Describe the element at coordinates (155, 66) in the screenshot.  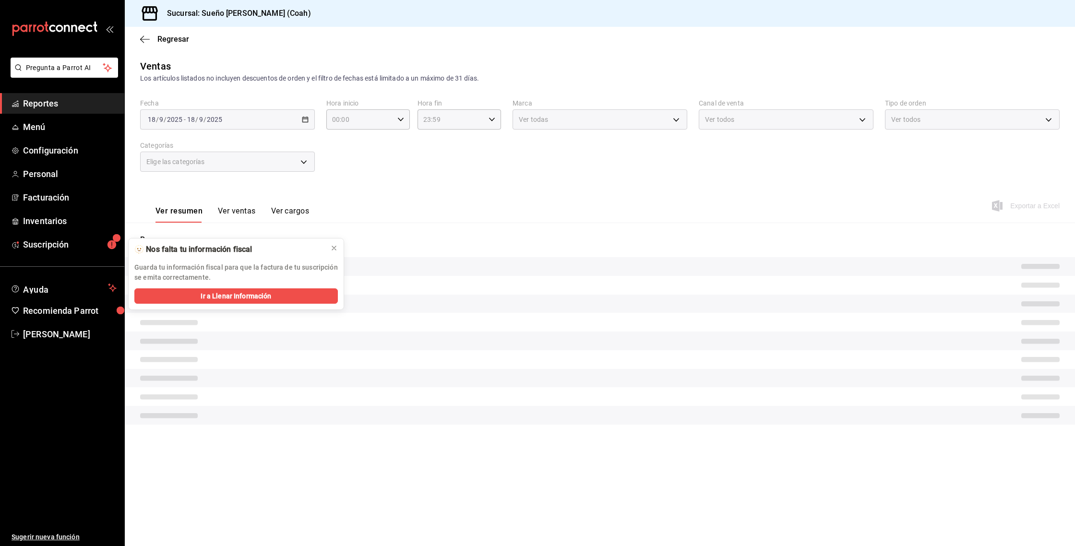
I see `div: Ventas` at that location.